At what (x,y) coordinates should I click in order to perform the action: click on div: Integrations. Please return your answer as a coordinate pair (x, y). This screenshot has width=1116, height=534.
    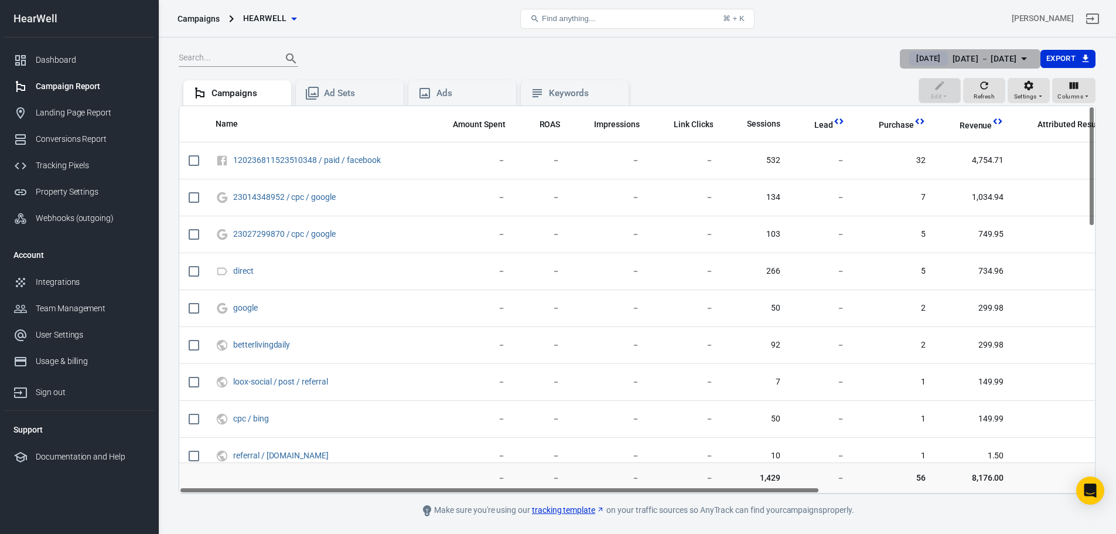
    Looking at the image, I should click on (90, 282).